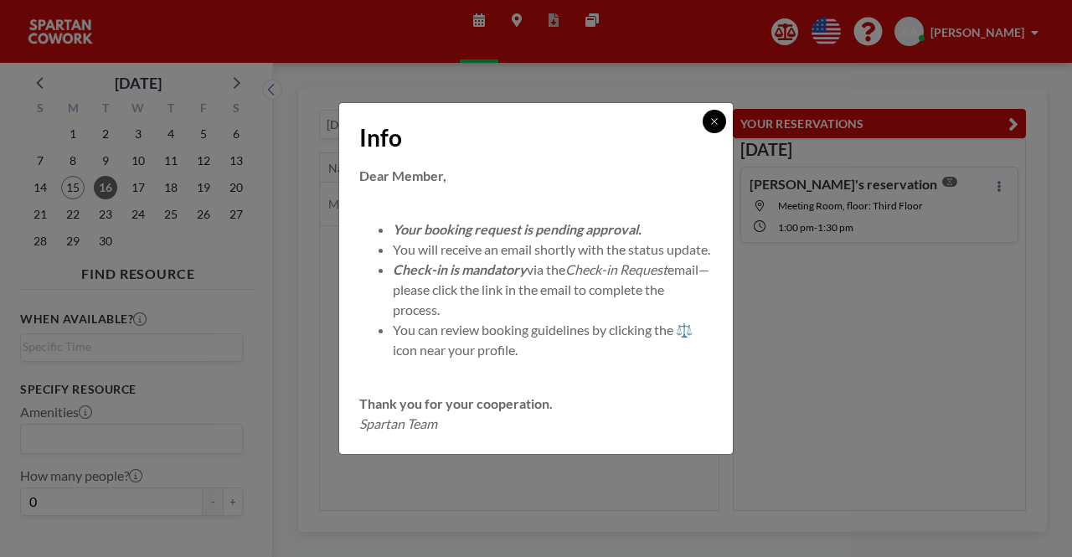 The width and height of the screenshot is (1072, 557). Describe the element at coordinates (517, 229) in the screenshot. I see `em: Your booking request is pending approval.` at that location.